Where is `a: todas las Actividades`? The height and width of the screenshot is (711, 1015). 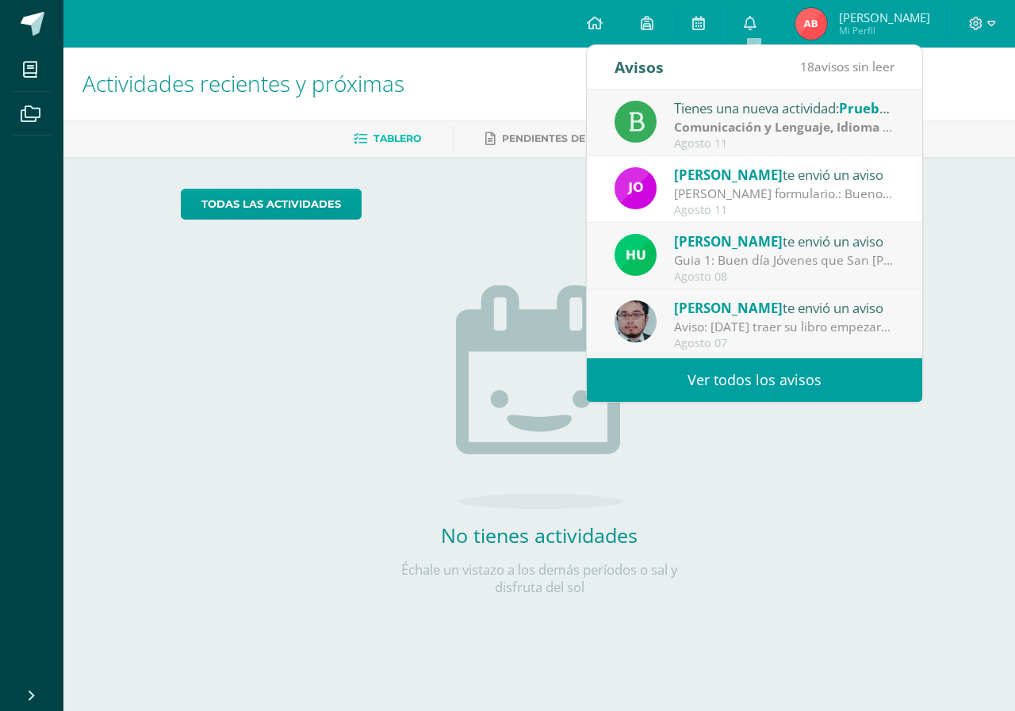 a: todas las Actividades is located at coordinates (271, 204).